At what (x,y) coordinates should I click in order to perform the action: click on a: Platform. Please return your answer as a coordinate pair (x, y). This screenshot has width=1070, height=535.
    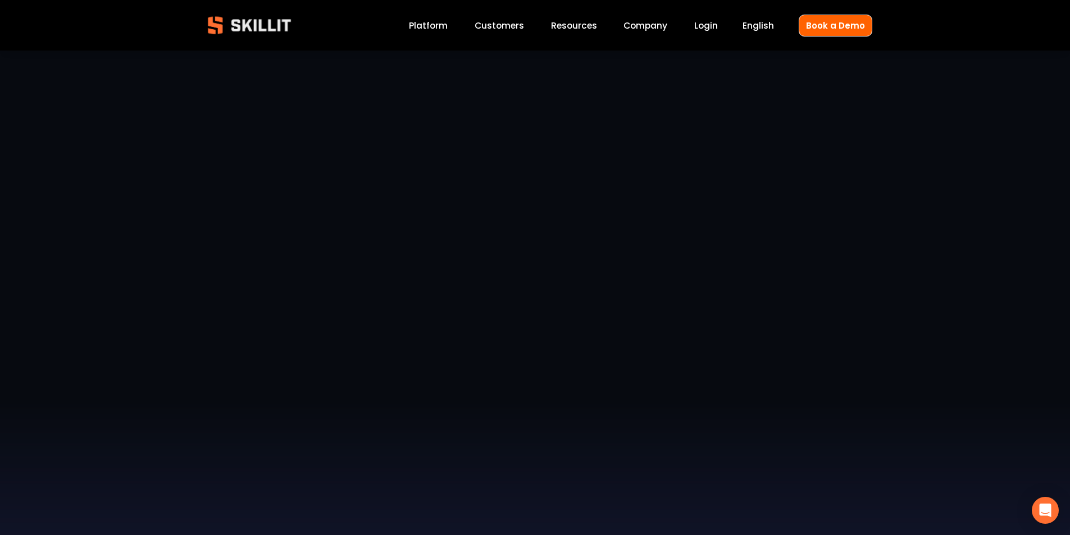
    Looking at the image, I should click on (428, 25).